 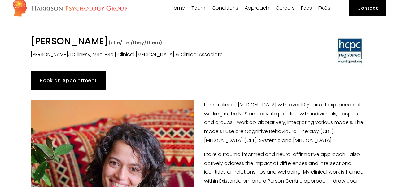 I want to click on span: Approach, so click(x=257, y=8).